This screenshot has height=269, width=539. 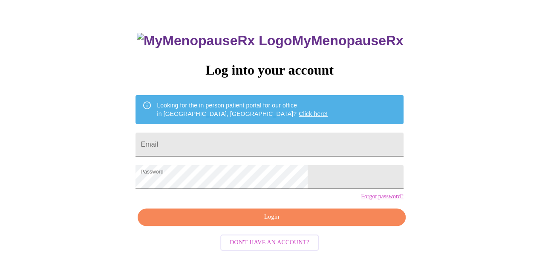 What do you see at coordinates (269, 243) in the screenshot?
I see `button: Don't have an account?` at bounding box center [269, 243].